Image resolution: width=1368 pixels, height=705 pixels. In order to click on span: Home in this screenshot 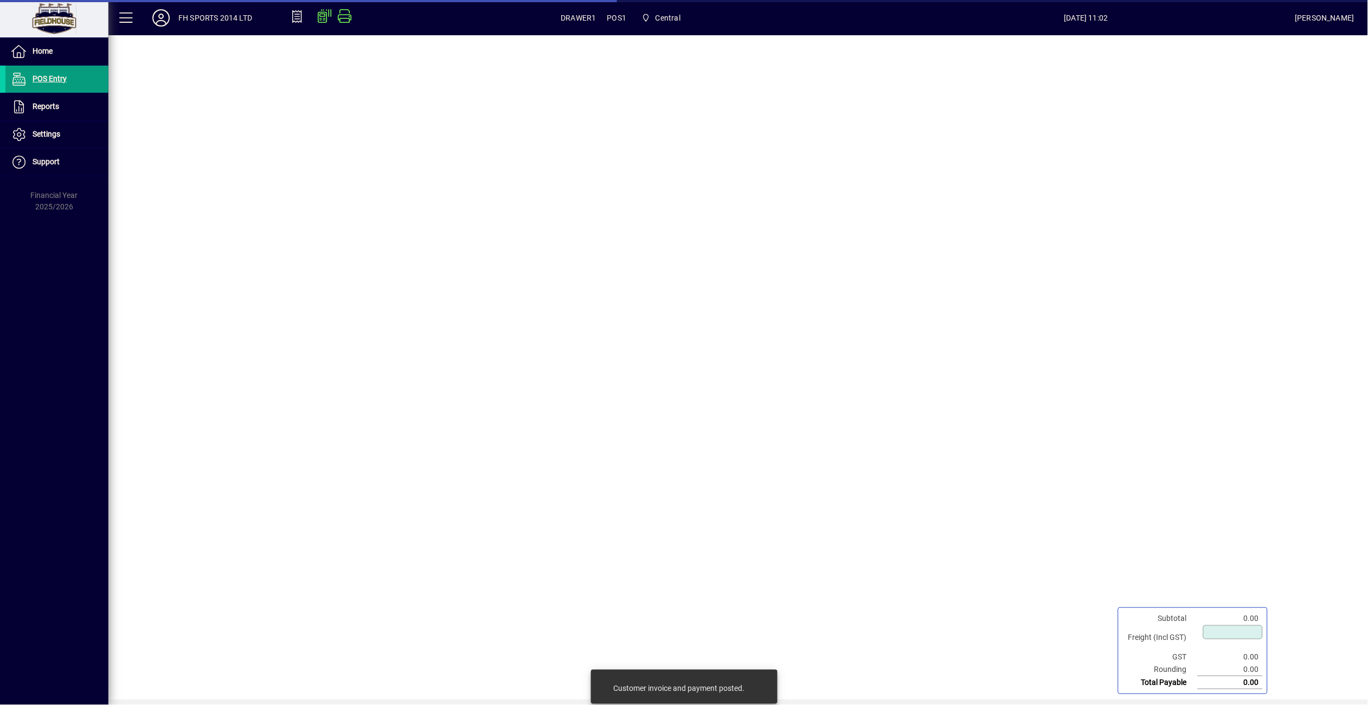, I will do `click(42, 51)`.